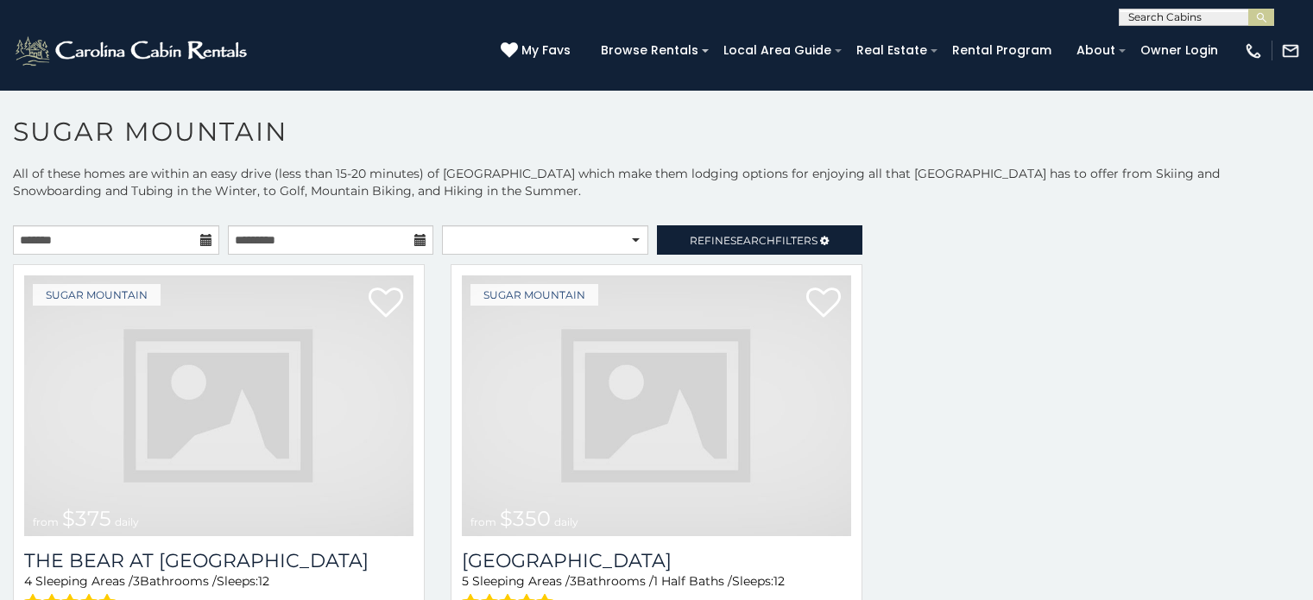 The width and height of the screenshot is (1313, 600). Describe the element at coordinates (1001, 50) in the screenshot. I see `a: Rental Program` at that location.